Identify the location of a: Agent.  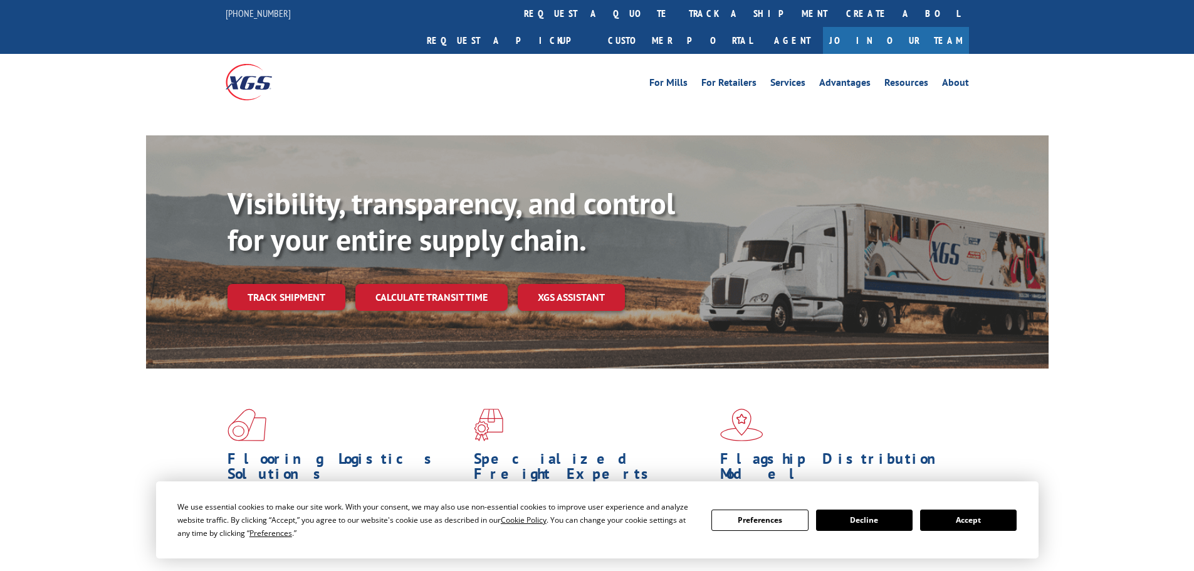
(792, 40).